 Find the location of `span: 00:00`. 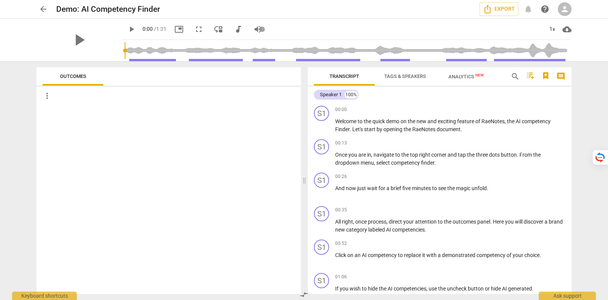

span: 00:00 is located at coordinates (341, 109).